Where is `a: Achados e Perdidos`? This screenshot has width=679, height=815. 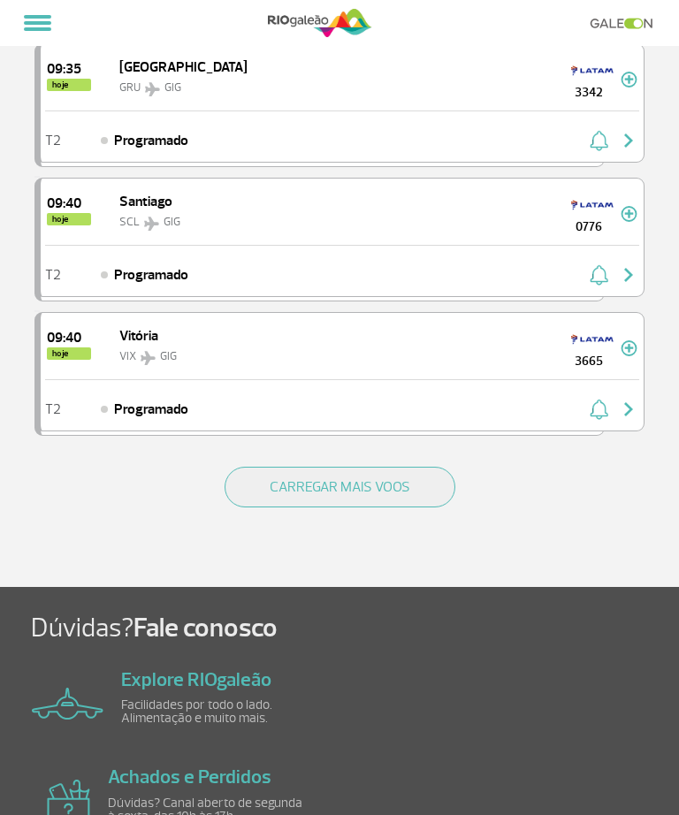 a: Achados e Perdidos is located at coordinates (189, 777).